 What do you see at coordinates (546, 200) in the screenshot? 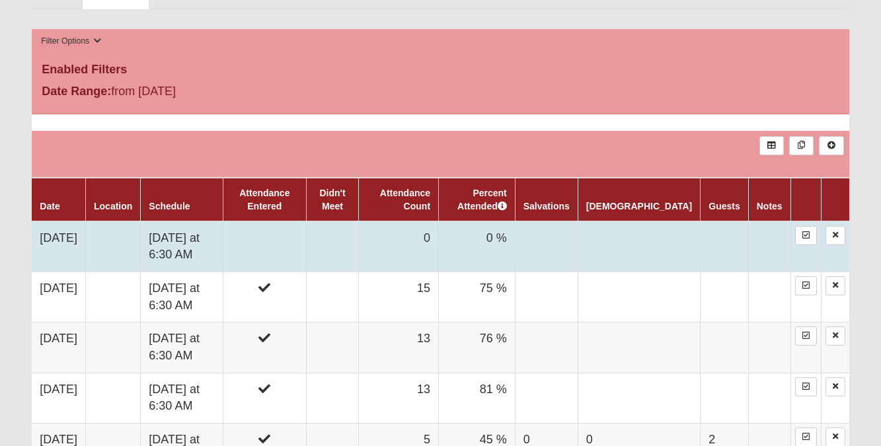
I see `th: Salvations` at bounding box center [546, 200].